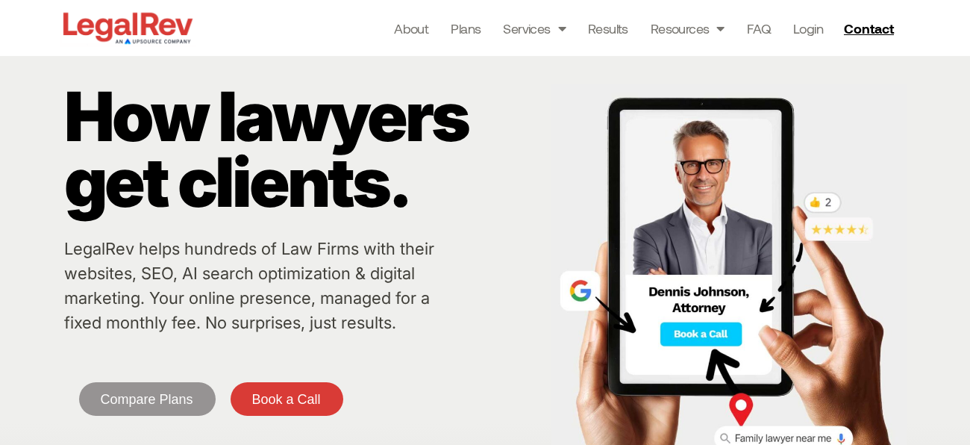  I want to click on span: Contact, so click(869, 28).